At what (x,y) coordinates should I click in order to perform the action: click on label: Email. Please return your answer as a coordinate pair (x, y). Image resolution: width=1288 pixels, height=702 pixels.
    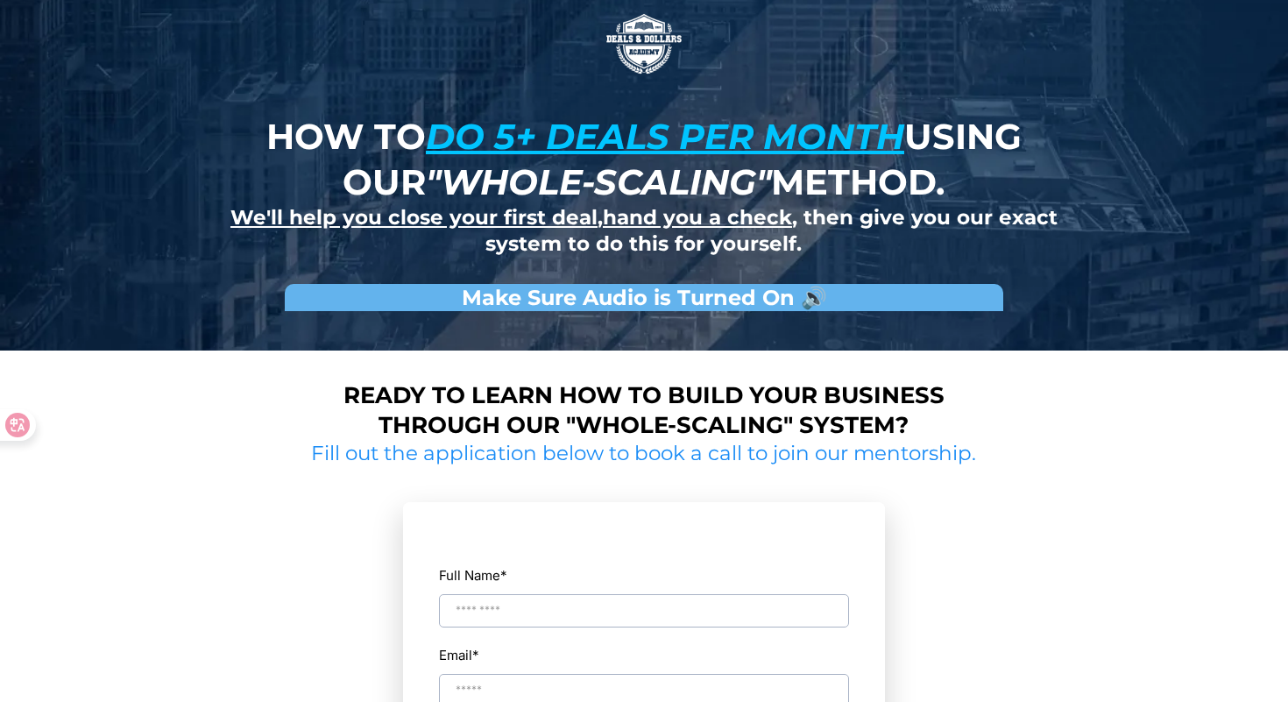
    Looking at the image, I should click on (459, 655).